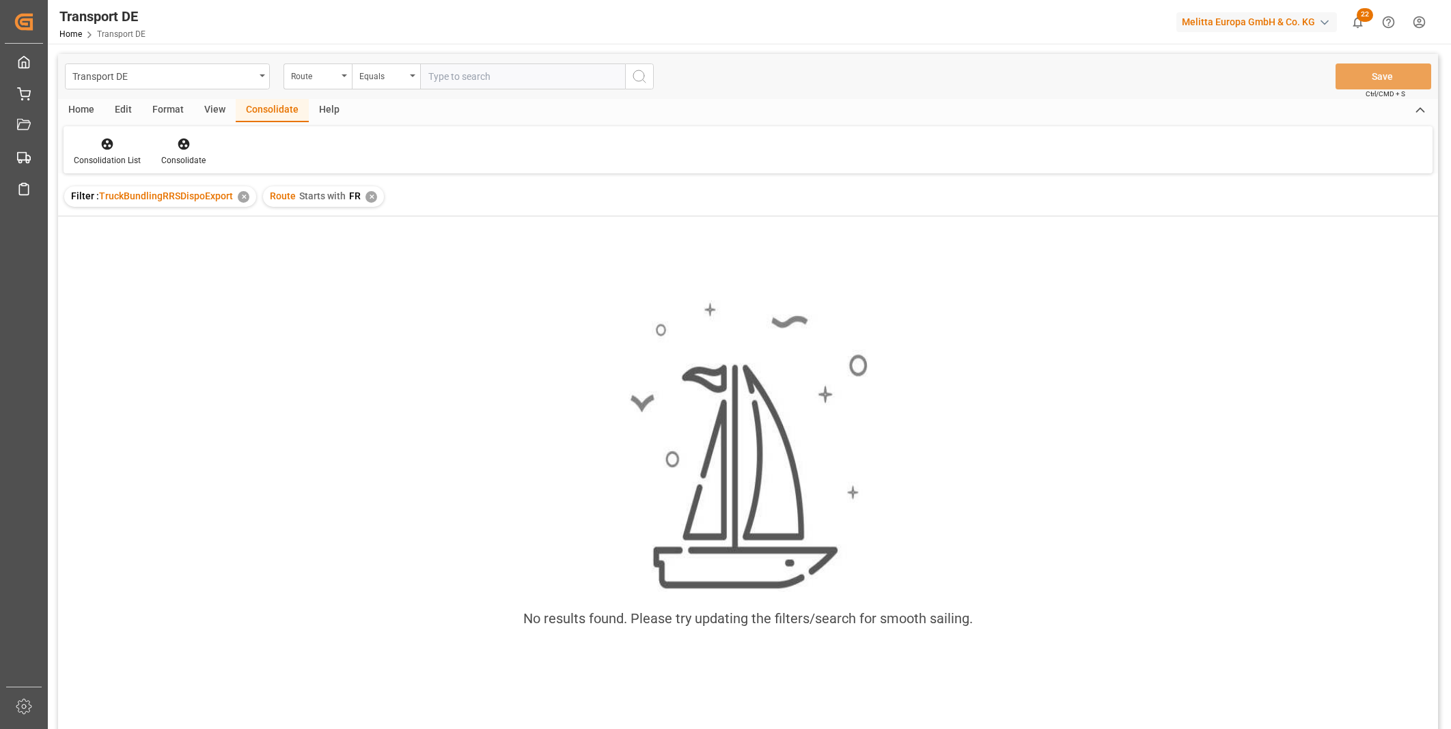  Describe the element at coordinates (1256, 22) in the screenshot. I see `div: Melitta Europa GmbH & Co. KG` at that location.